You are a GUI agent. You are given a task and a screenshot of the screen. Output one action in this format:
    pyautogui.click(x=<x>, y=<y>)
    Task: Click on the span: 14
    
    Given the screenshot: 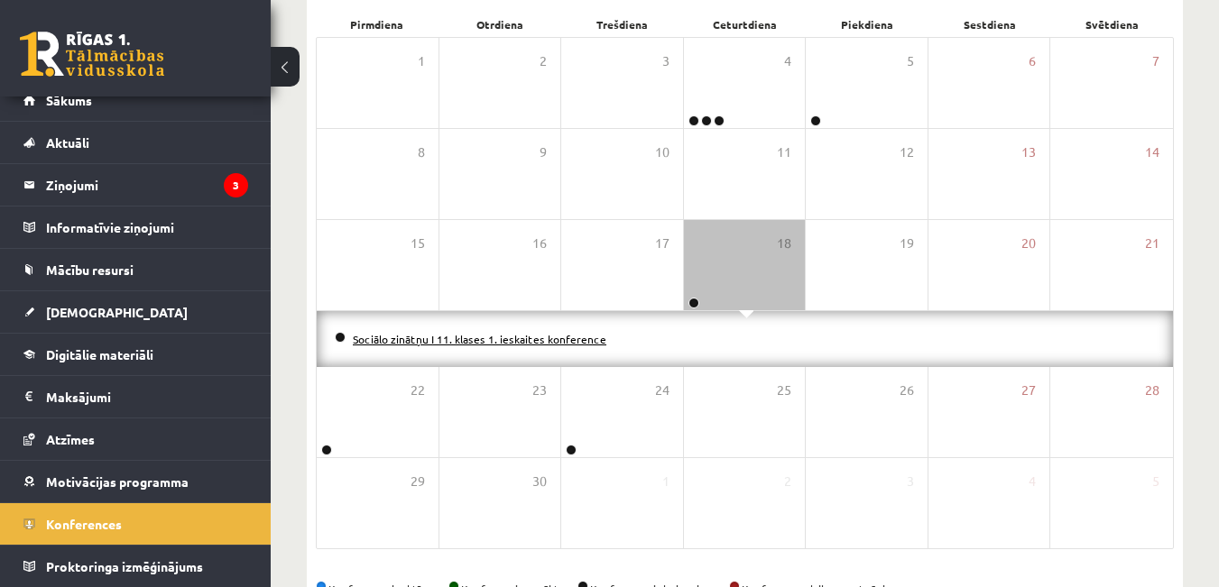 What is the action you would take?
    pyautogui.click(x=1152, y=152)
    